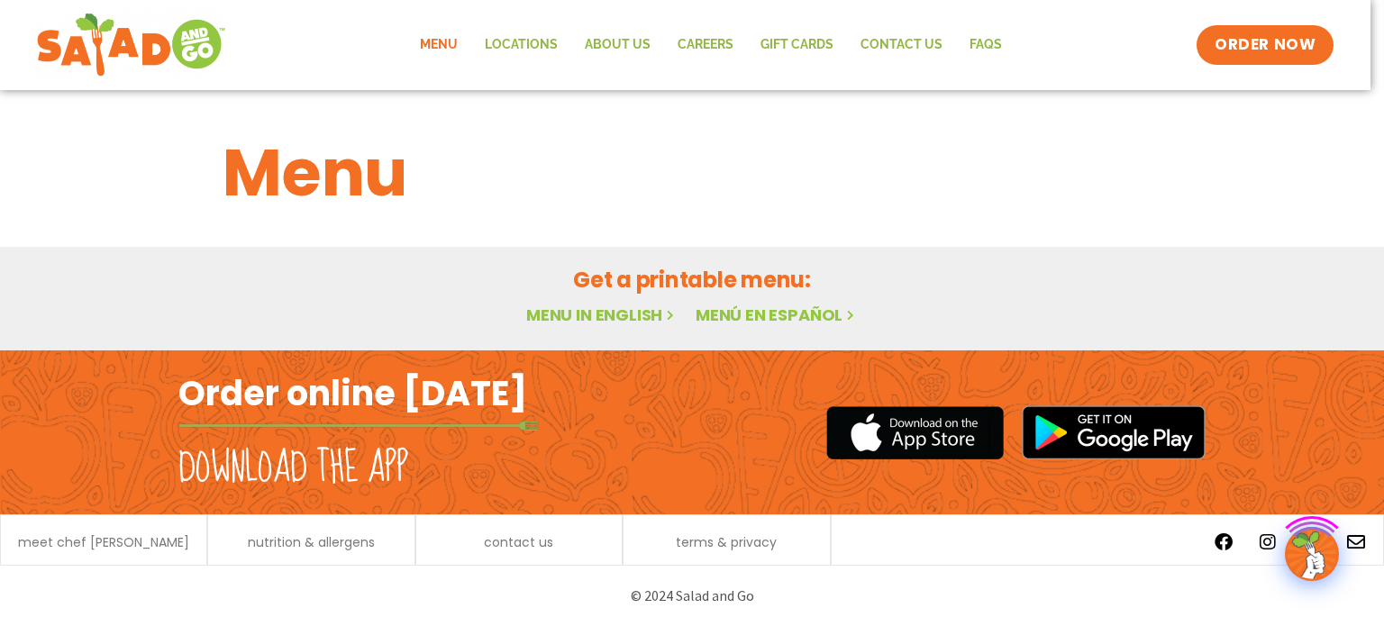 The height and width of the screenshot is (626, 1384). Describe the element at coordinates (602, 314) in the screenshot. I see `a: Menu in English` at that location.